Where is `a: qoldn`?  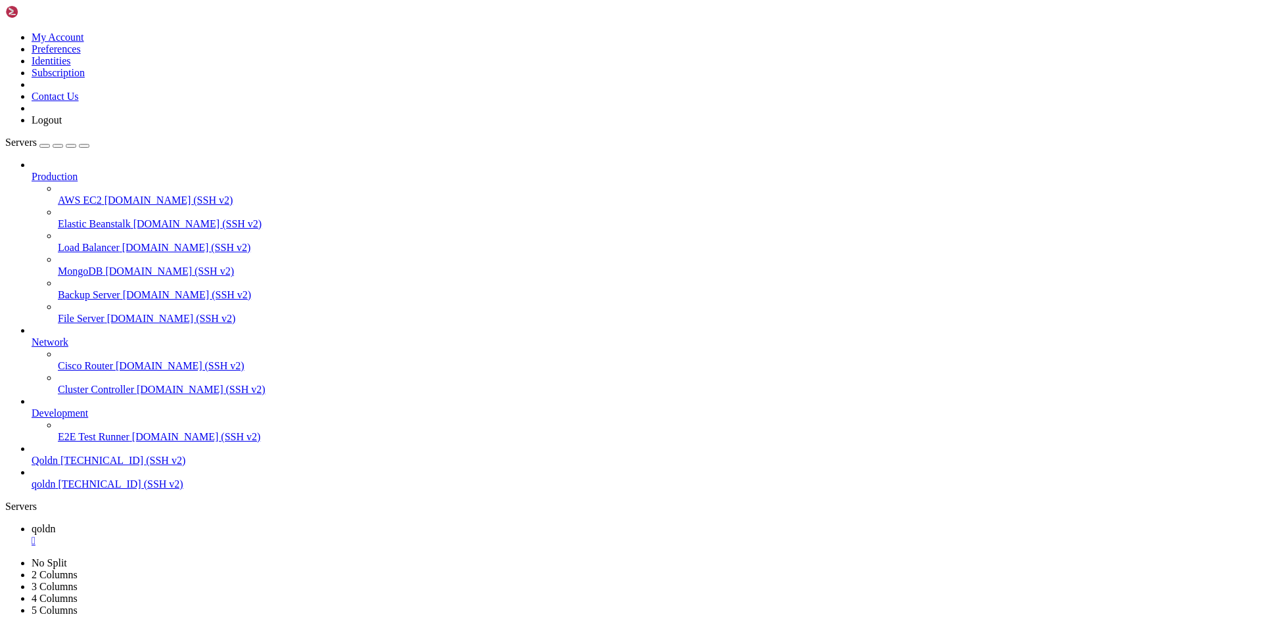 a: qoldn is located at coordinates (644, 535).